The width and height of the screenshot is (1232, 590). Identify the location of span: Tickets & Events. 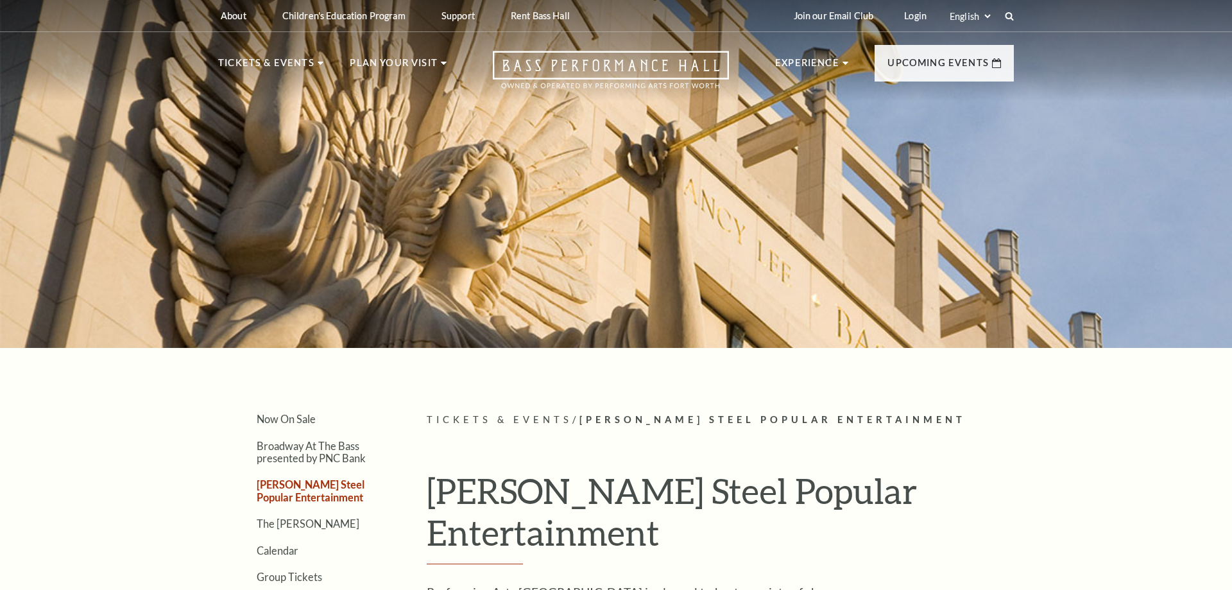
(499, 419).